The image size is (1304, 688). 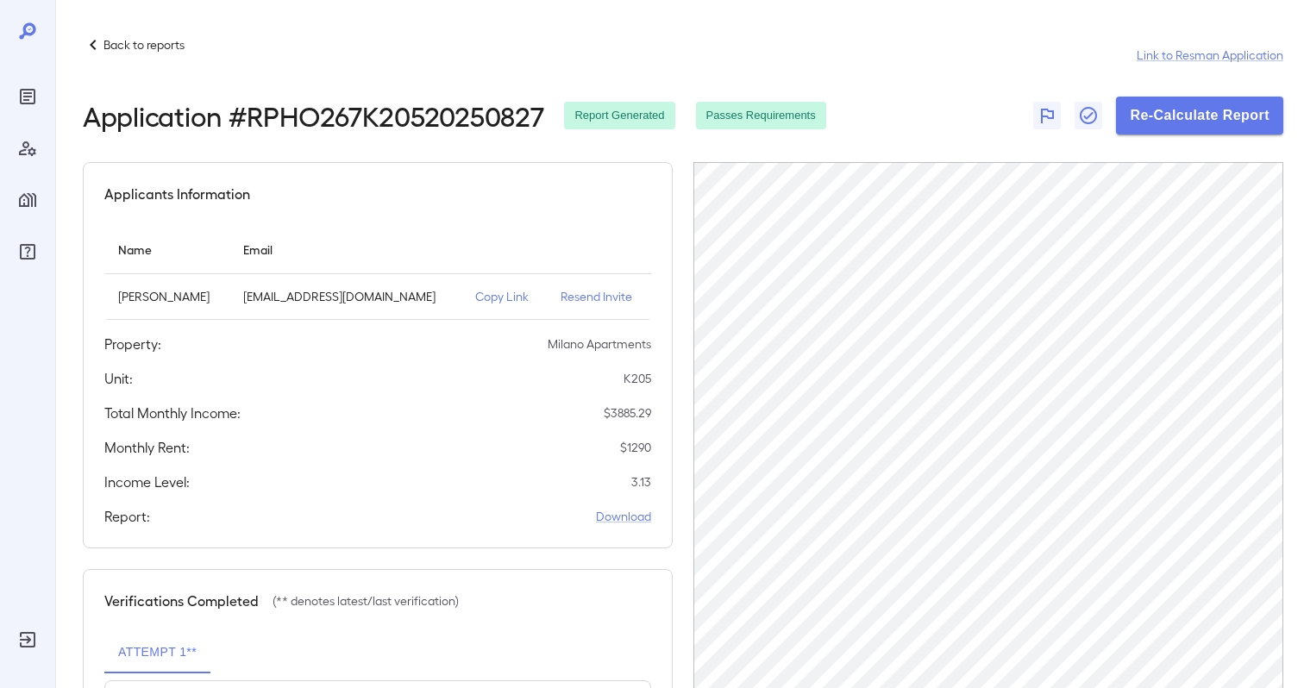 What do you see at coordinates (599, 344) in the screenshot?
I see `p: Milano Apartments` at bounding box center [599, 344].